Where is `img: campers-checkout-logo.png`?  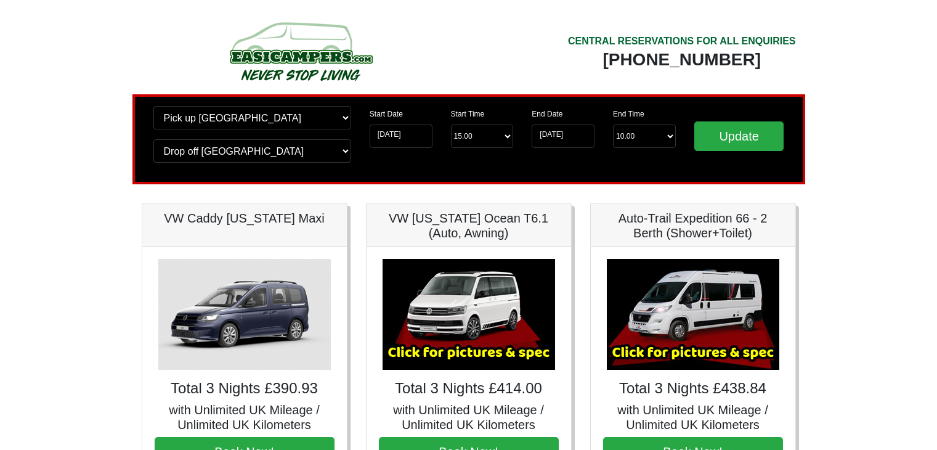 img: campers-checkout-logo.png is located at coordinates (301, 51).